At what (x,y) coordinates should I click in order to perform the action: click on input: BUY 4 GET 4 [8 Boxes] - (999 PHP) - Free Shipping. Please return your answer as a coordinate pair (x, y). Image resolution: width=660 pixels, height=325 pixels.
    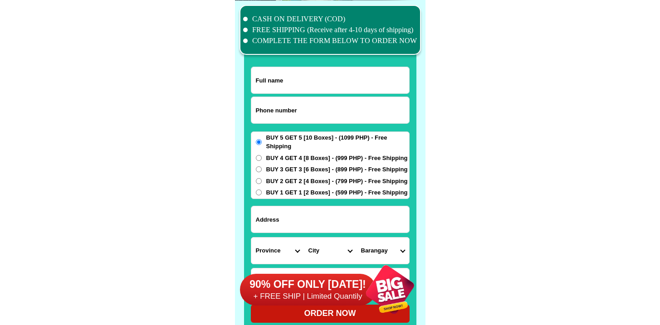
    Looking at the image, I should click on (258, 158).